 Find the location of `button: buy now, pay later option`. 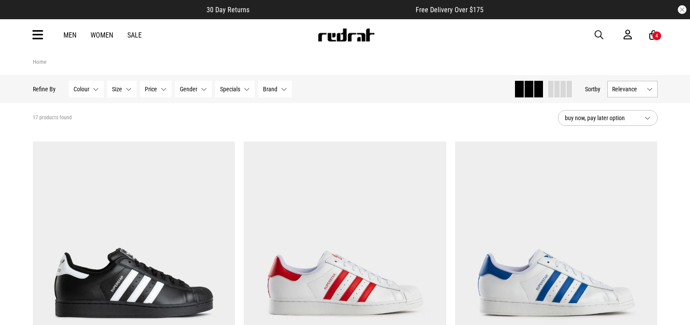

button: buy now, pay later option is located at coordinates (607, 118).